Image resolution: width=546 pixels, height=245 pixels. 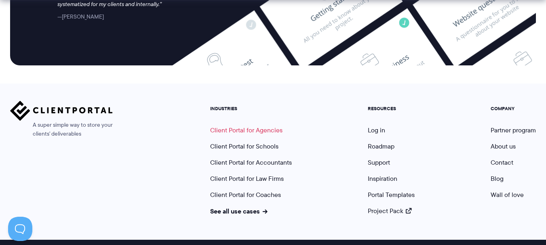 What do you see at coordinates (507, 195) in the screenshot?
I see `a: Wall of love` at bounding box center [507, 195].